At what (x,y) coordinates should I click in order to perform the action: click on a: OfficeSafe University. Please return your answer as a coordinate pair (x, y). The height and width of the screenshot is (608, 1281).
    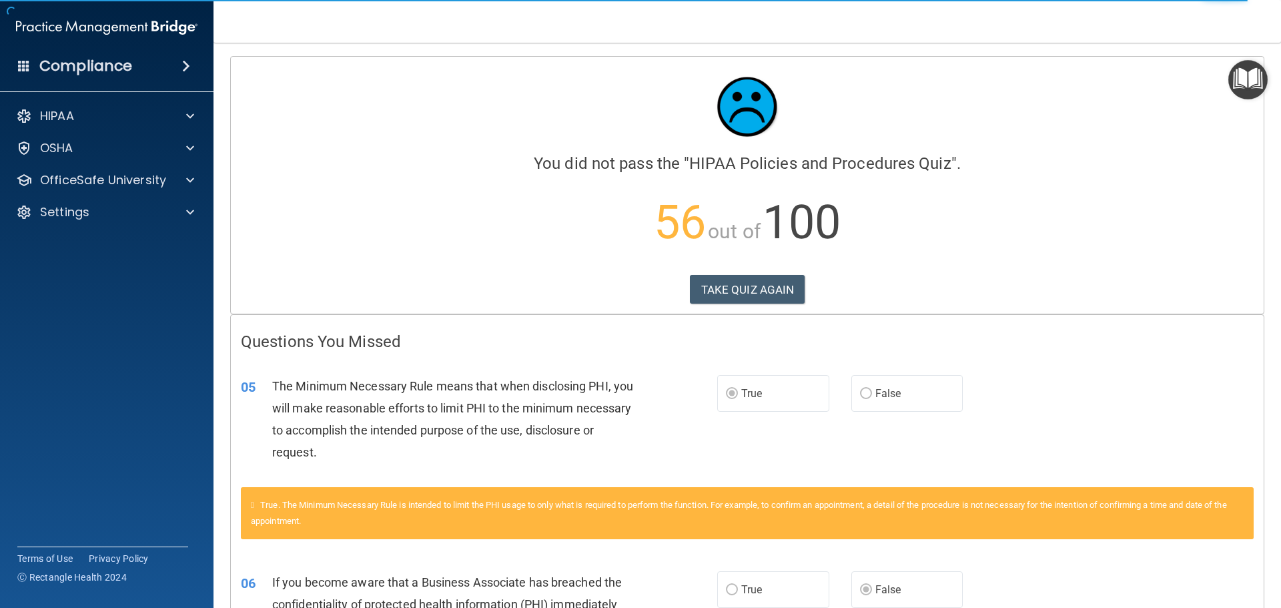
    Looking at the image, I should click on (105, 180).